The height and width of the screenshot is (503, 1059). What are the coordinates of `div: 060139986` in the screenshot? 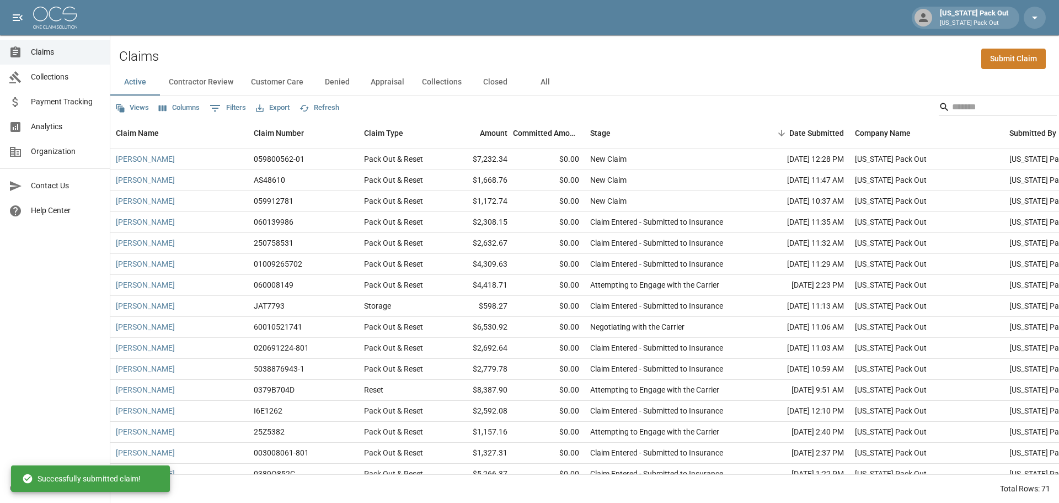 It's located at (274, 222).